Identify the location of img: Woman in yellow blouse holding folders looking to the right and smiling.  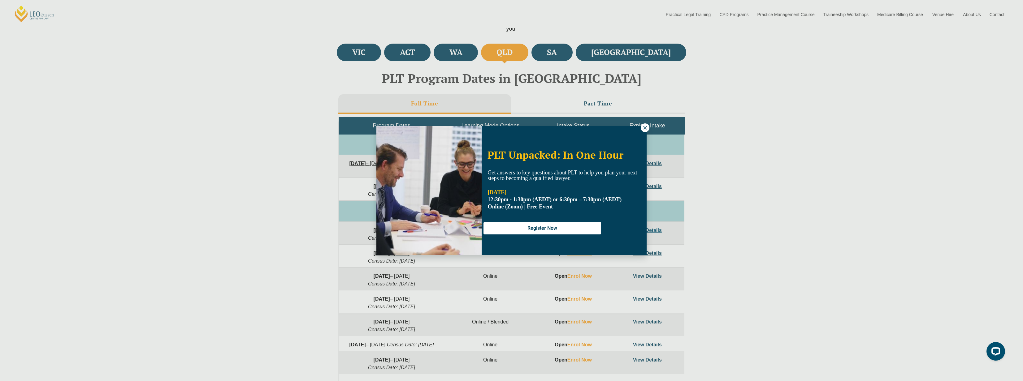
(429, 191).